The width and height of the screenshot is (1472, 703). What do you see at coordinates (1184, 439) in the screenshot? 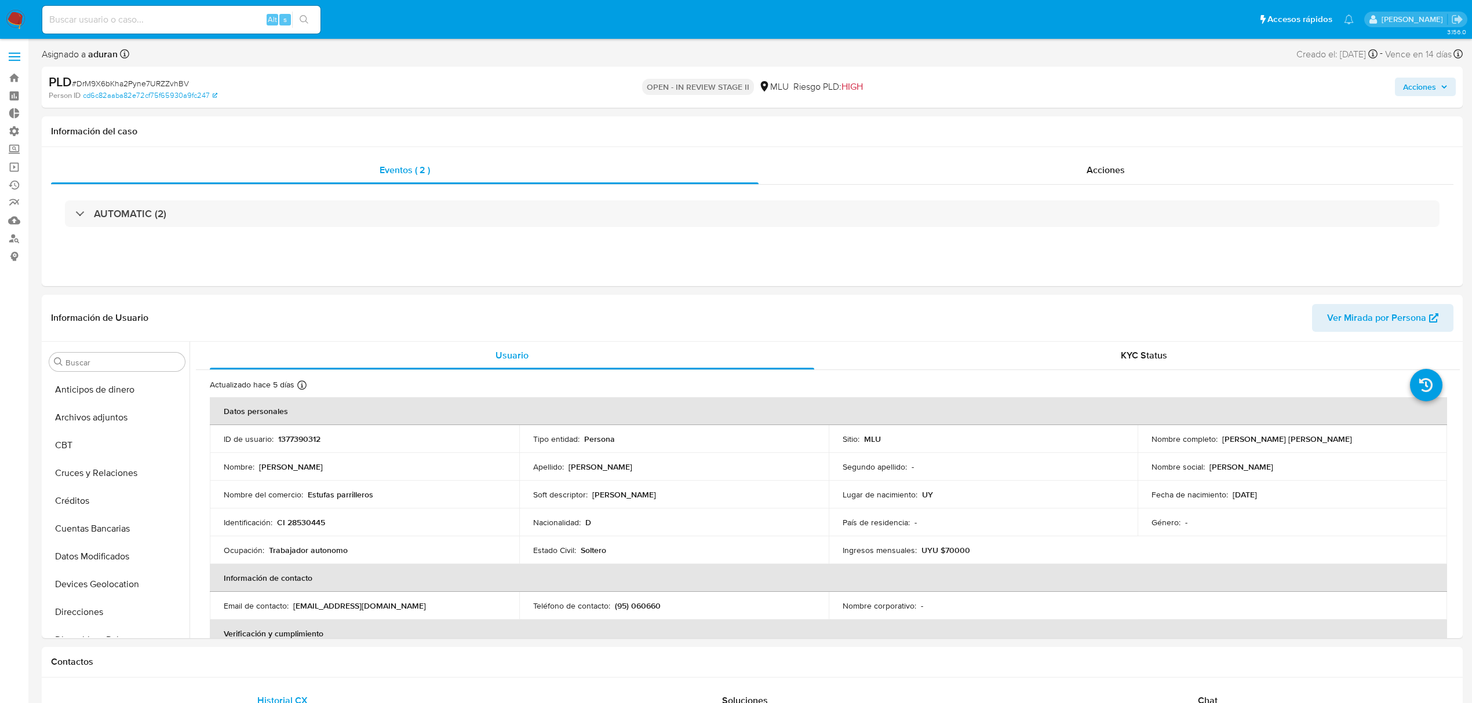
I see `p: Nombre completo :` at bounding box center [1184, 439].